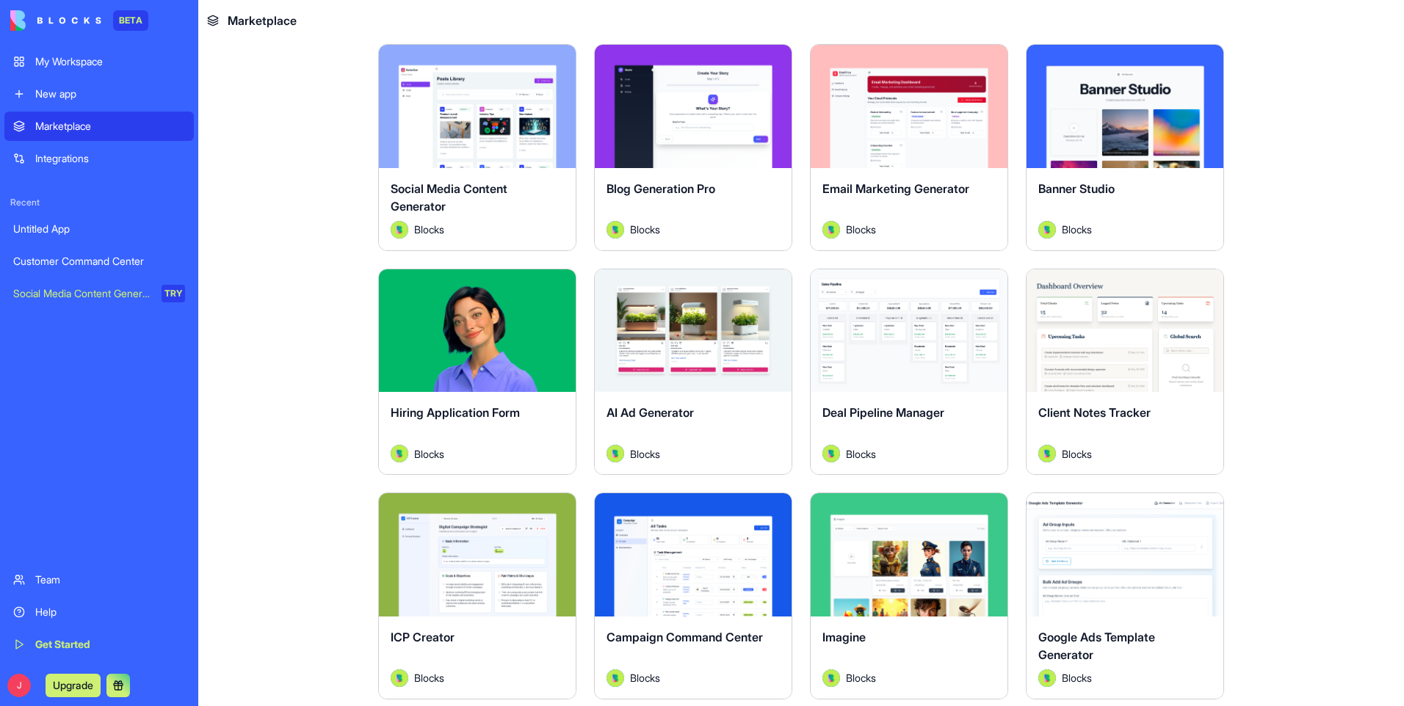 The image size is (1404, 706). Describe the element at coordinates (131, 21) in the screenshot. I see `div: BETA` at that location.